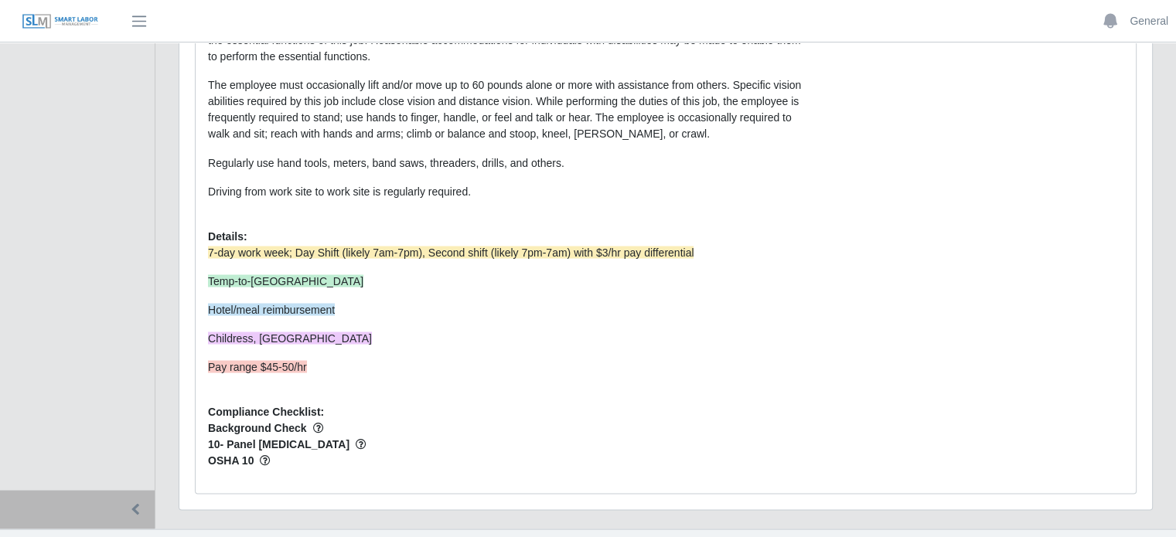 This screenshot has height=537, width=1176. I want to click on p: Driving from work site to work site is regularly required., so click(509, 191).